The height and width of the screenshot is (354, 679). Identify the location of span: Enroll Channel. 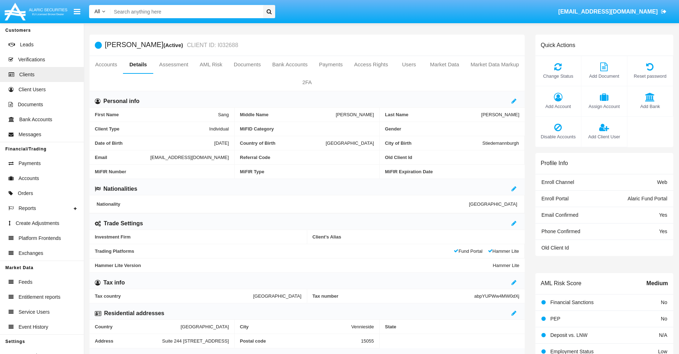
(558, 182).